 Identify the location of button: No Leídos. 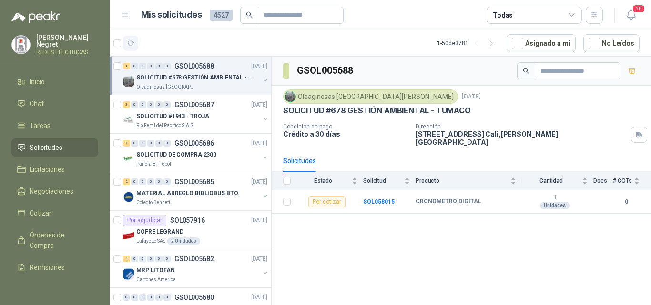
(611, 43).